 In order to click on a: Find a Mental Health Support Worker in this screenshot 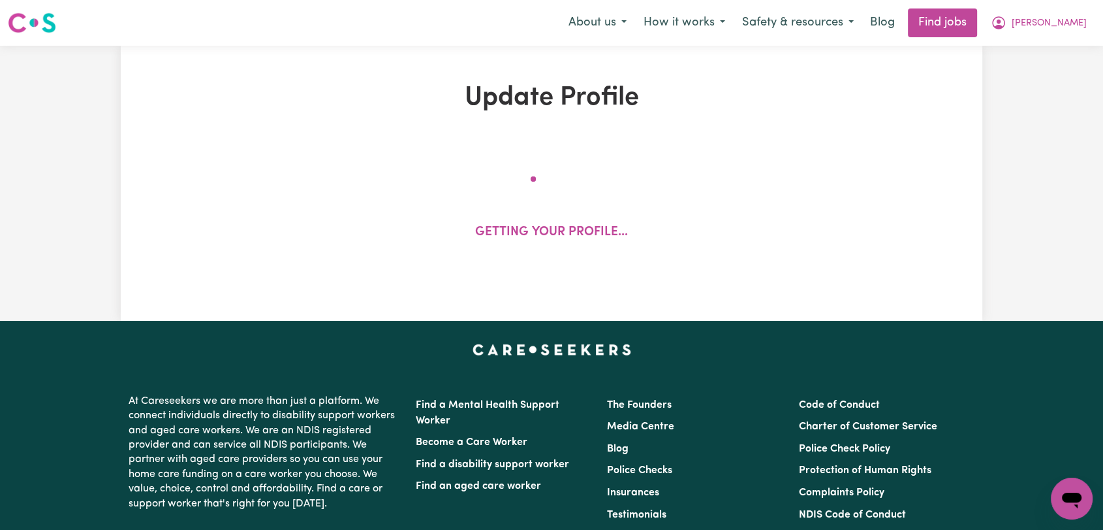, I will do `click(488, 413)`.